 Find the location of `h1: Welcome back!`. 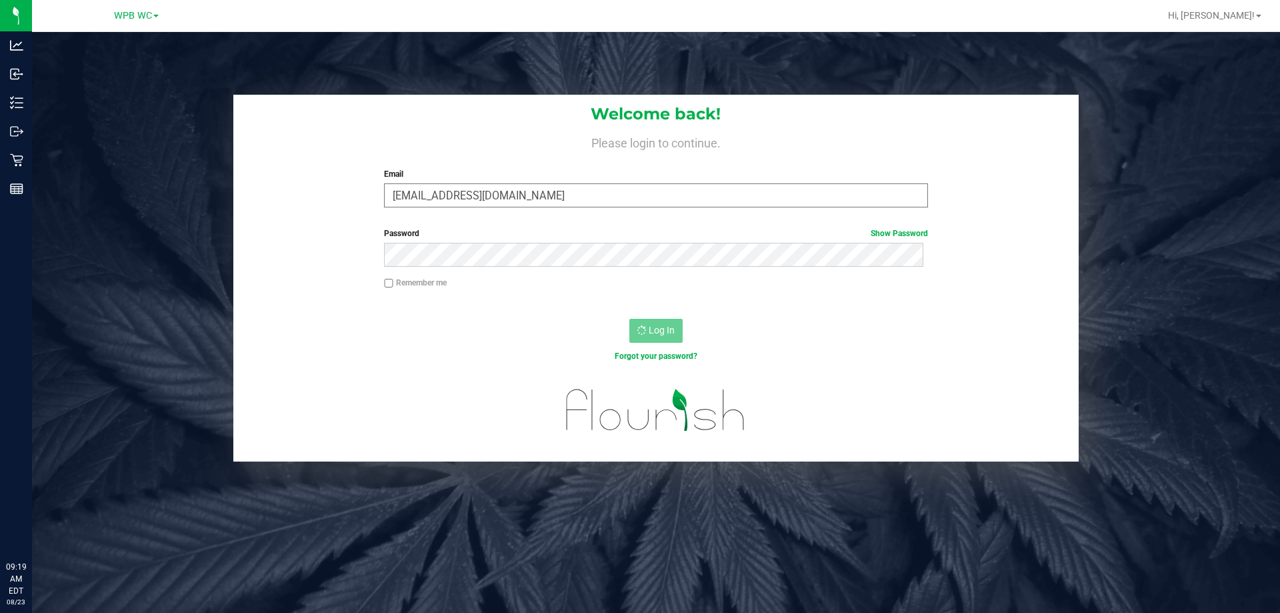

h1: Welcome back! is located at coordinates (656, 114).